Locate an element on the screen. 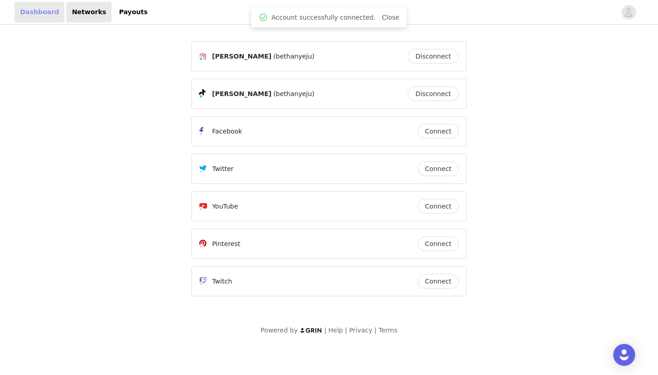  a: Terms is located at coordinates (388, 330).